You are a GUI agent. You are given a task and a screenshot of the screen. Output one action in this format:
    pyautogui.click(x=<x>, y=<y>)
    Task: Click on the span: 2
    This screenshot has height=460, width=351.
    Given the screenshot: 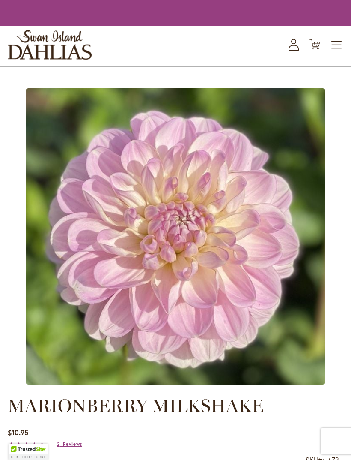 What is the action you would take?
    pyautogui.click(x=58, y=444)
    